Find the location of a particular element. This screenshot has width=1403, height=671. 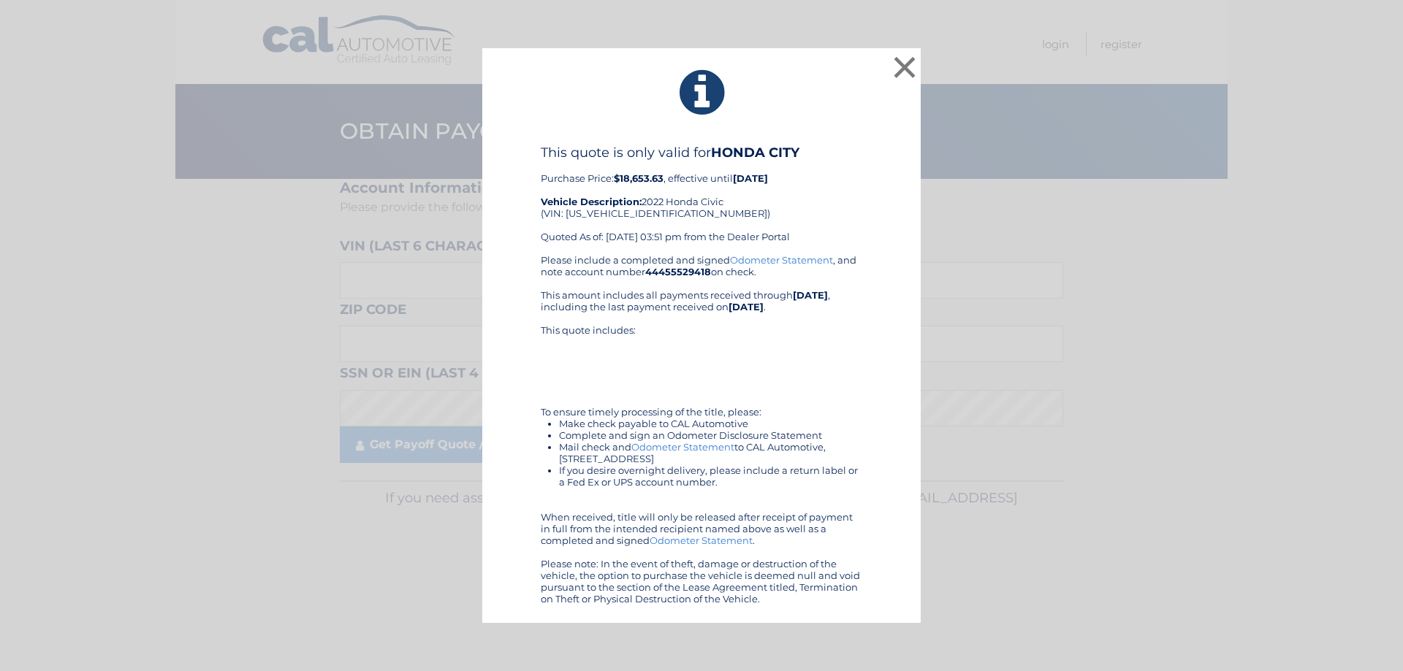

div: This quote includes: is located at coordinates (701, 348).